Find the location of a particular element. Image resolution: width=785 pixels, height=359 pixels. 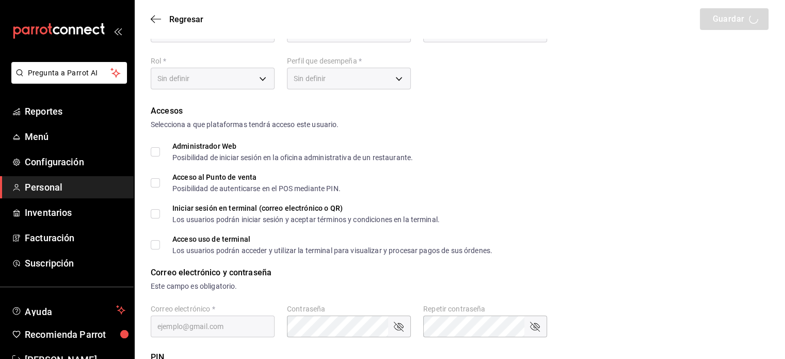

input: ejemplo@gmail.com is located at coordinates (213, 326).